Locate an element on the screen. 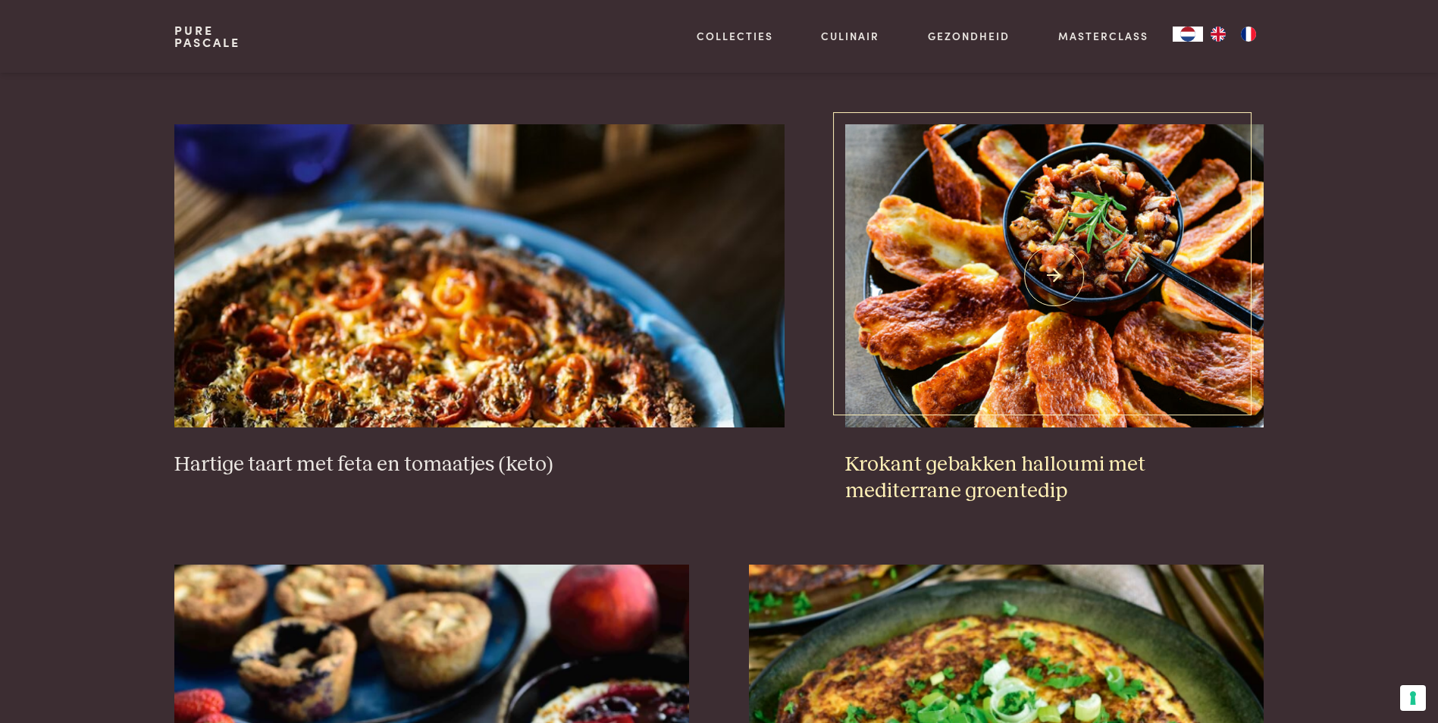 Image resolution: width=1438 pixels, height=723 pixels. aside: Language selected: Nederlands is located at coordinates (1218, 34).